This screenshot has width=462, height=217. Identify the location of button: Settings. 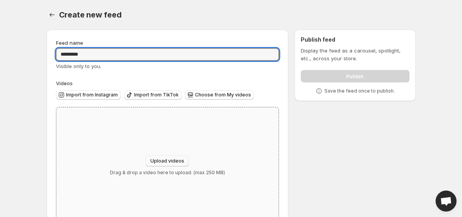
(52, 15).